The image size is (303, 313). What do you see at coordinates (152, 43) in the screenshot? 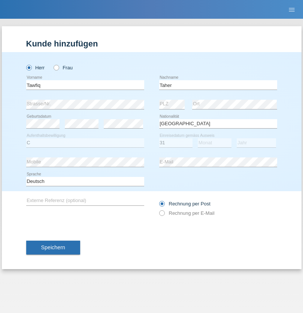
I see `h1: Kunde hinzufügen` at bounding box center [152, 43].